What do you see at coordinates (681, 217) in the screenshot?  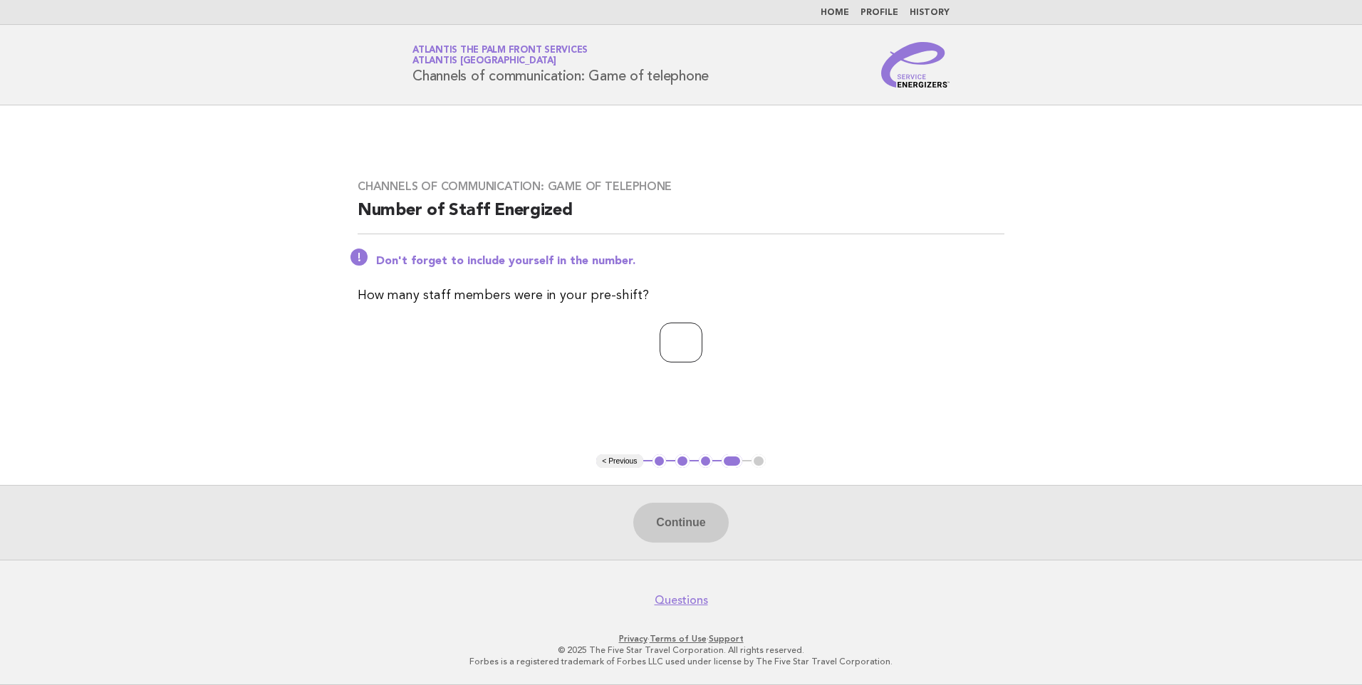 I see `h2: Number of Staff Energized` at bounding box center [681, 217].